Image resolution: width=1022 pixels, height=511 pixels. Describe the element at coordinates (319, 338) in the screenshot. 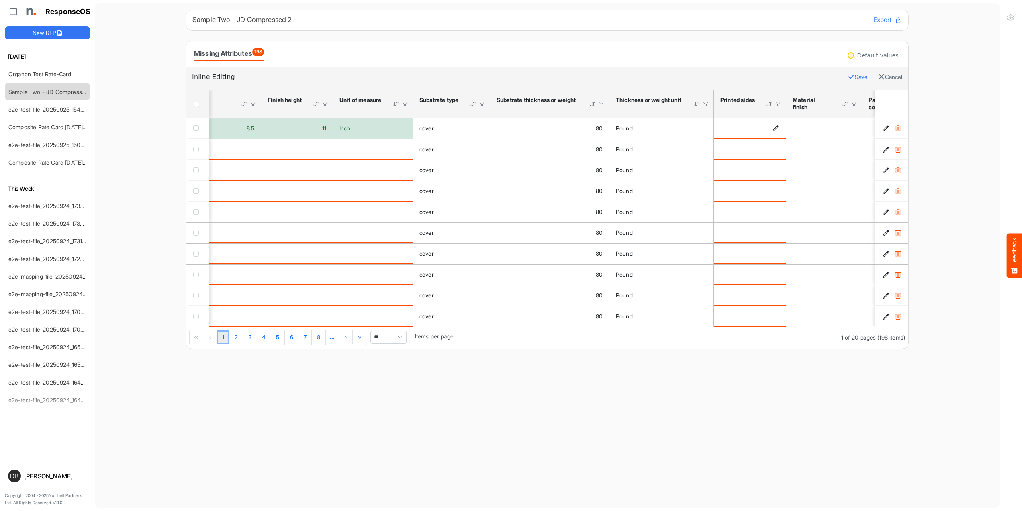

I see `a: Page 8 of 20 Pages` at that location.